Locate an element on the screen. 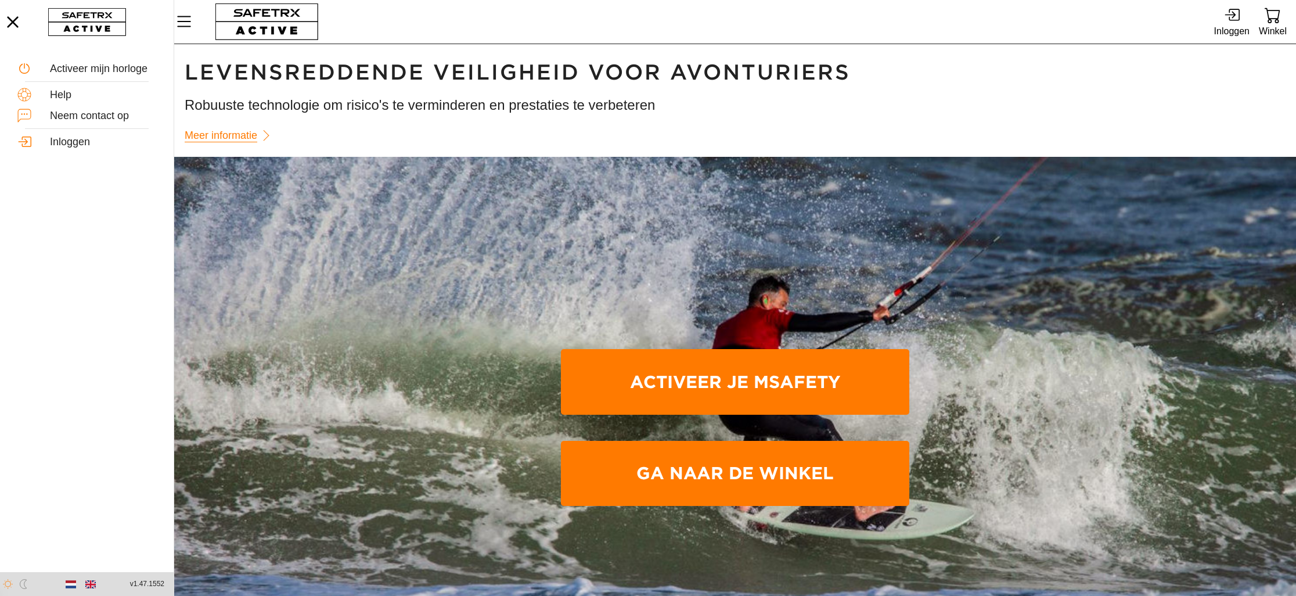 This screenshot has height=596, width=1296. img: ContactUs.svg is located at coordinates (24, 116).